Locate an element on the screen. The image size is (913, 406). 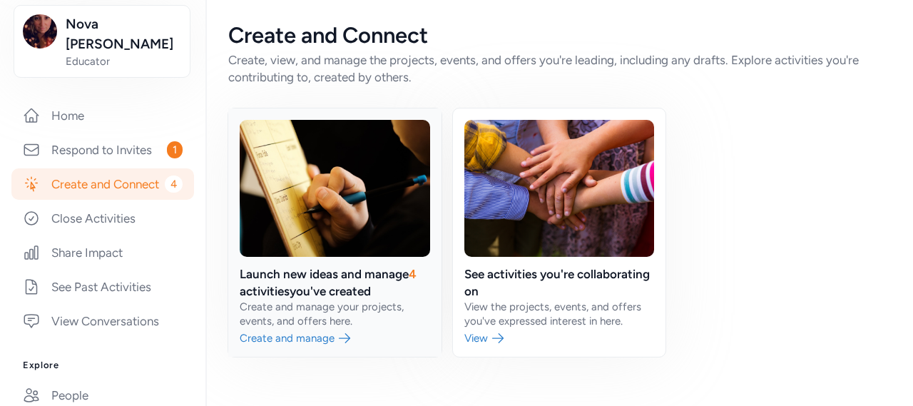
a: Share Impact is located at coordinates (103, 253).